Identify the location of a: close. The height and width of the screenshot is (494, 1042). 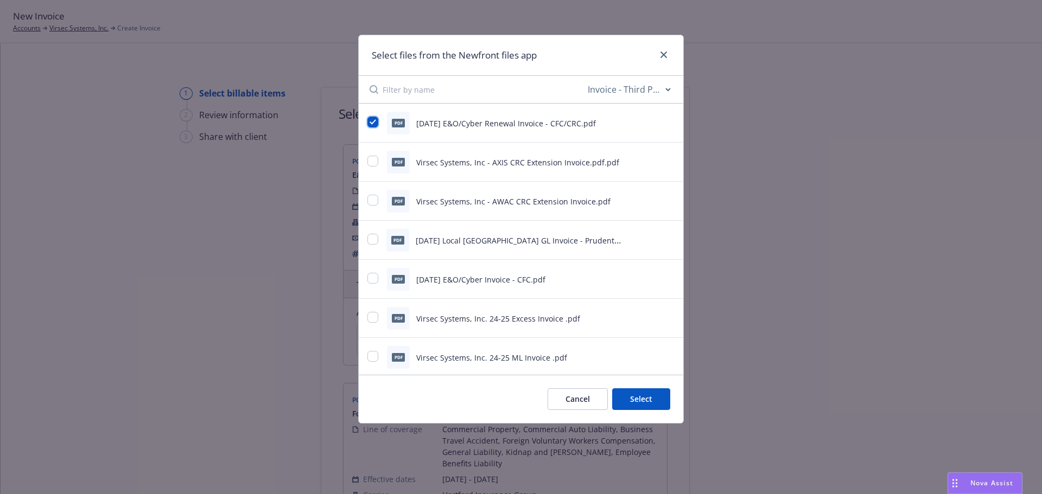
(663, 55).